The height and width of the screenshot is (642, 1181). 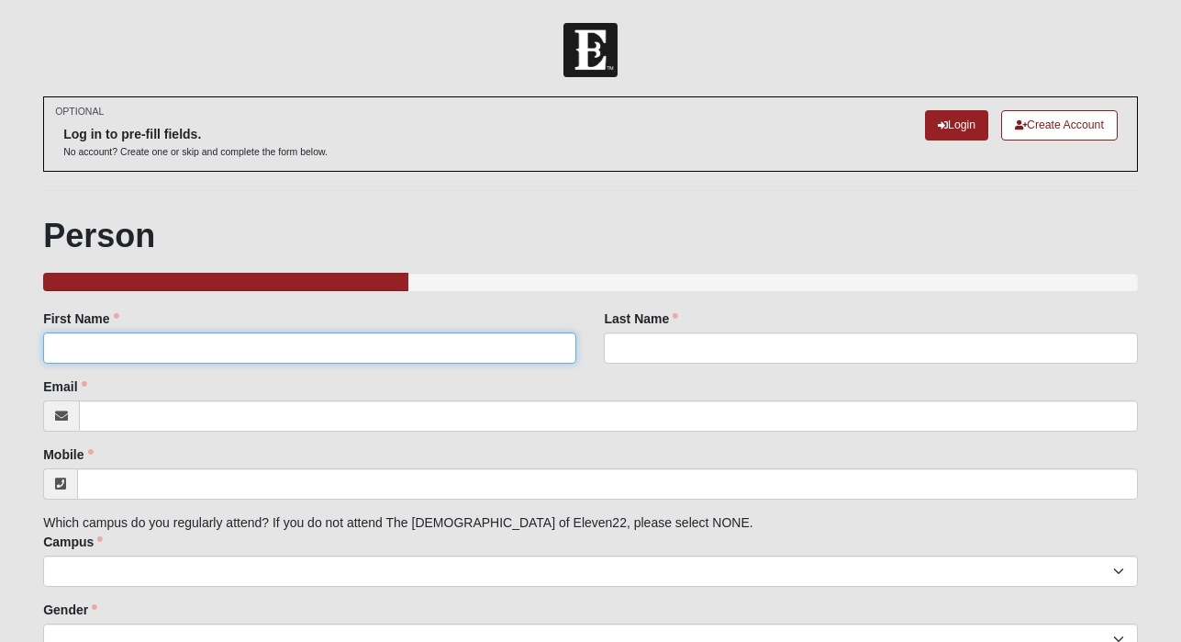 What do you see at coordinates (1059, 125) in the screenshot?
I see `a: Create Account` at bounding box center [1059, 125].